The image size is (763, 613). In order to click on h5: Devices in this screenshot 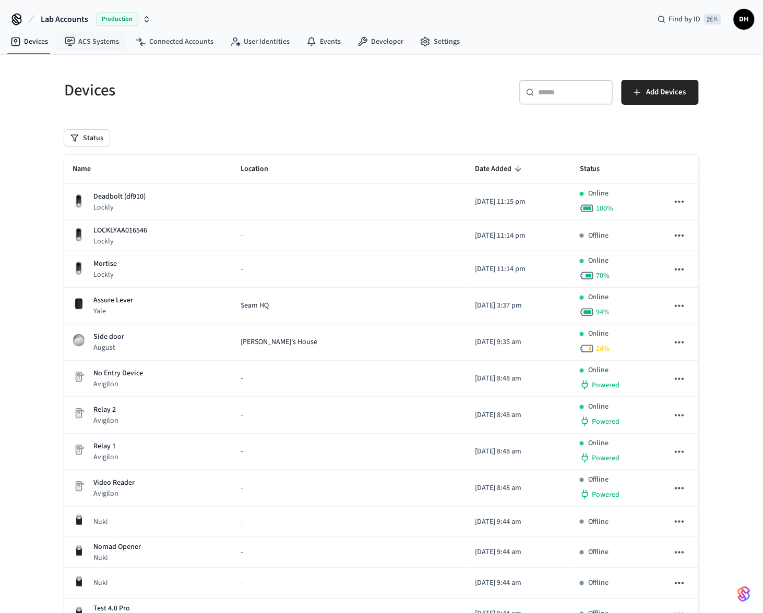, I will do `click(220, 90)`.